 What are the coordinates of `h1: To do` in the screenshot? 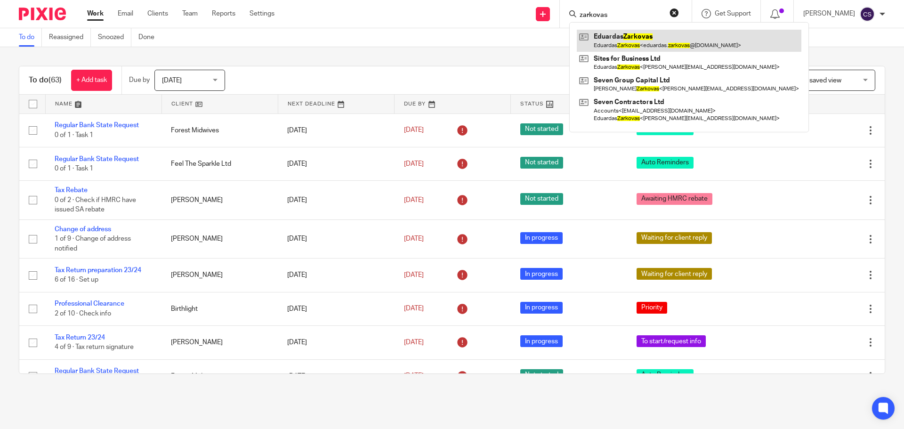 It's located at (45, 80).